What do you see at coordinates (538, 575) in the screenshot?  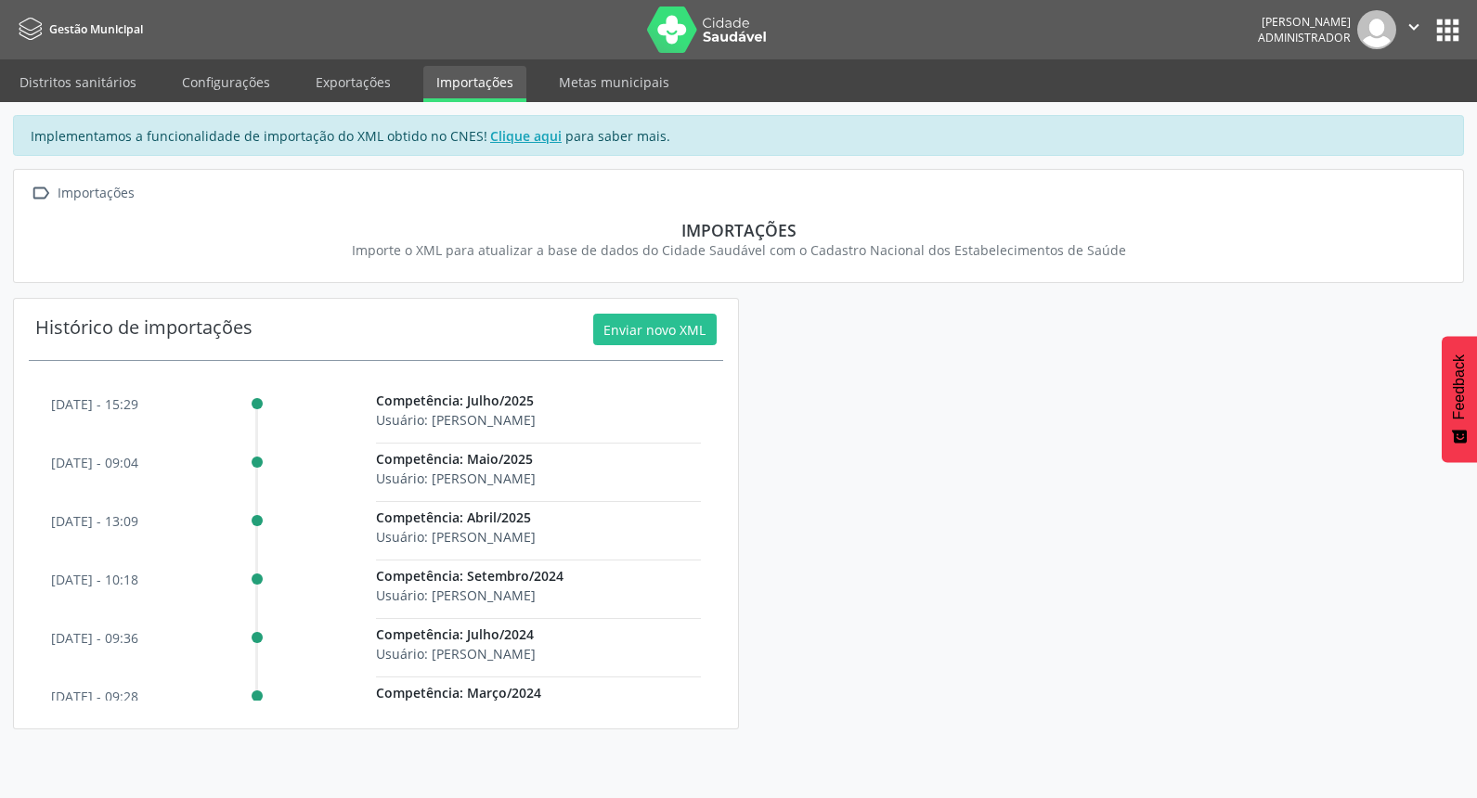 I see `p: Competência: Setembro/2024` at bounding box center [538, 575].